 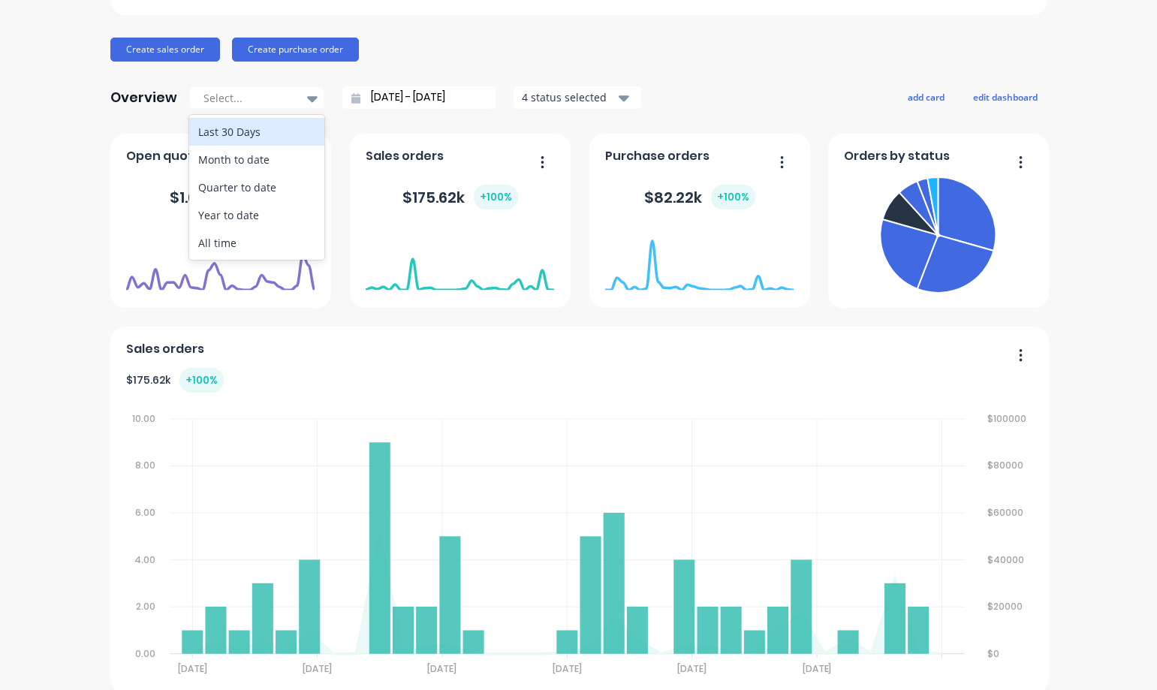 I want to click on span: Orders by status, so click(x=896, y=156).